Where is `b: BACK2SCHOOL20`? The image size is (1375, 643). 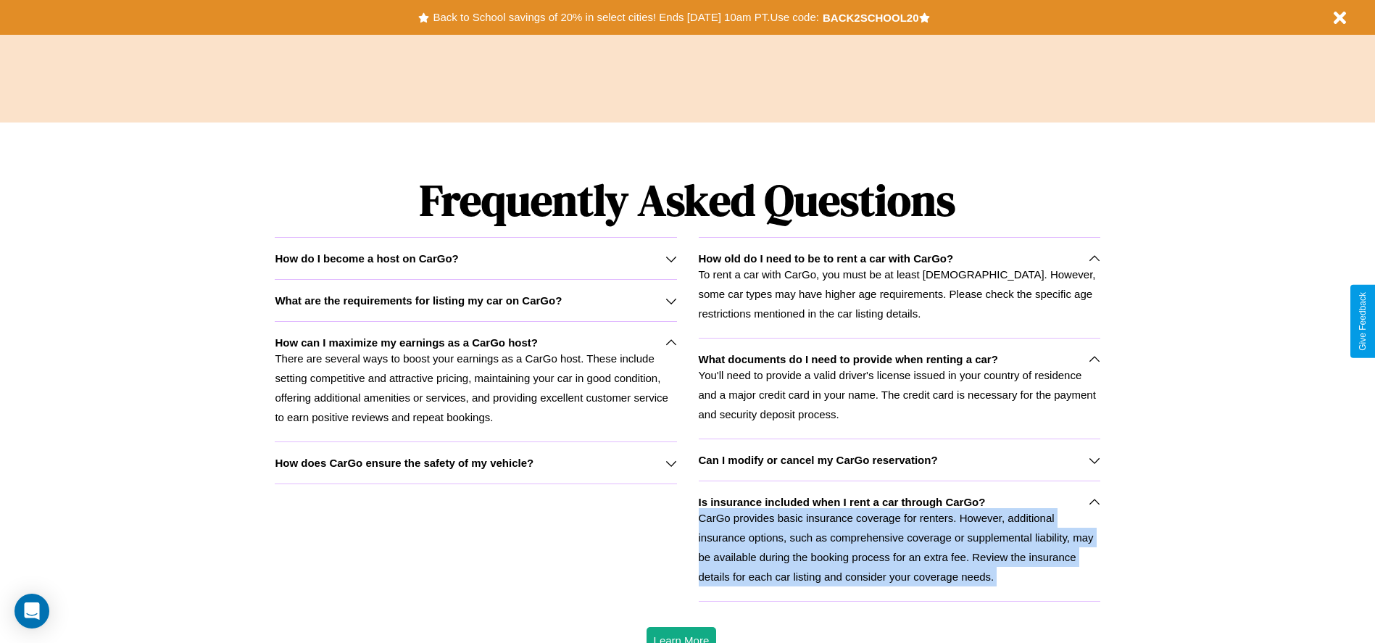 b: BACK2SCHOOL20 is located at coordinates (871, 17).